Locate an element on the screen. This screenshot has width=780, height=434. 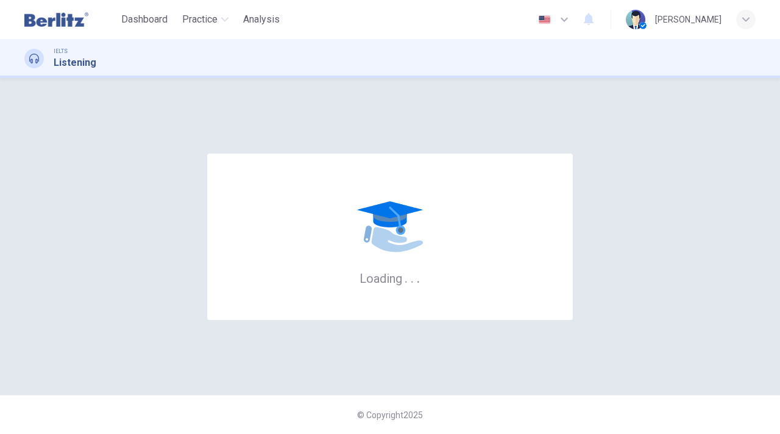
img: en is located at coordinates (544, 19).